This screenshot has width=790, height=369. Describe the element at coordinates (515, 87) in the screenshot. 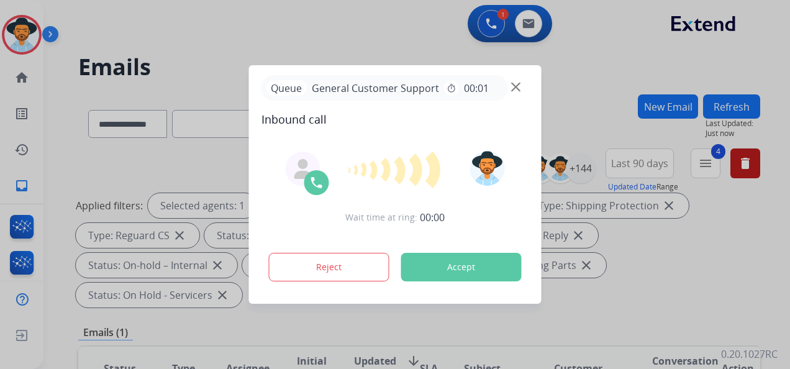

I see `img: close-button` at that location.